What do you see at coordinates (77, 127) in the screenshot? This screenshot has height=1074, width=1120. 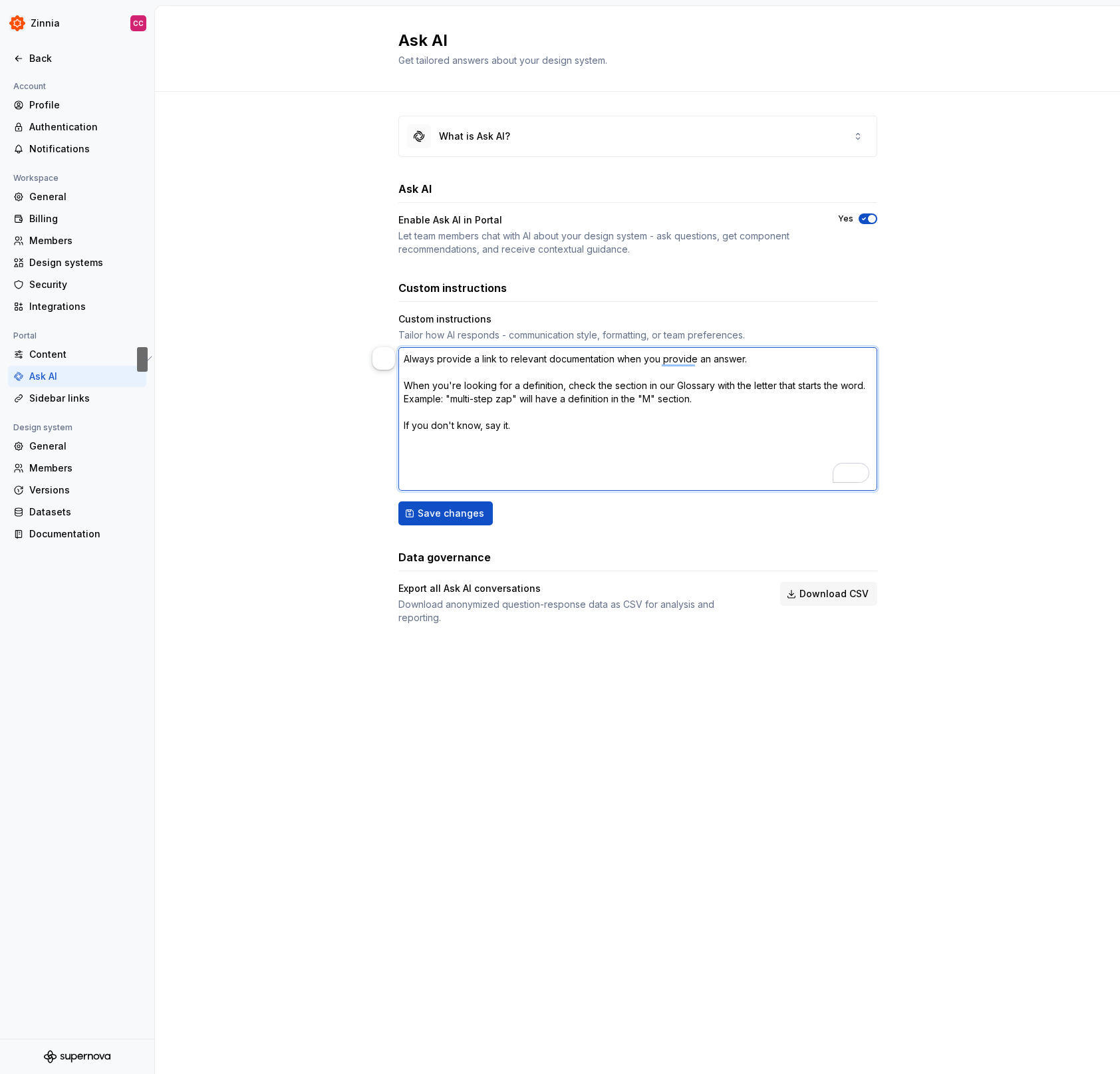 I see `a: Authentication` at bounding box center [77, 127].